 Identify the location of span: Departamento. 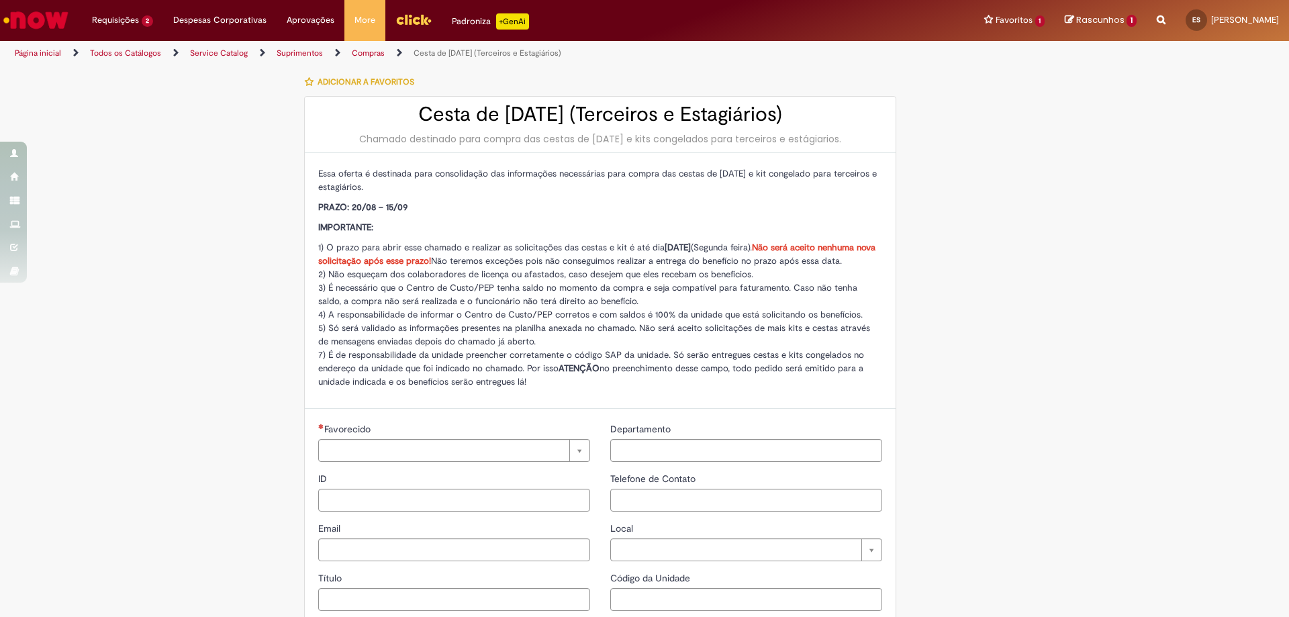
(642, 429).